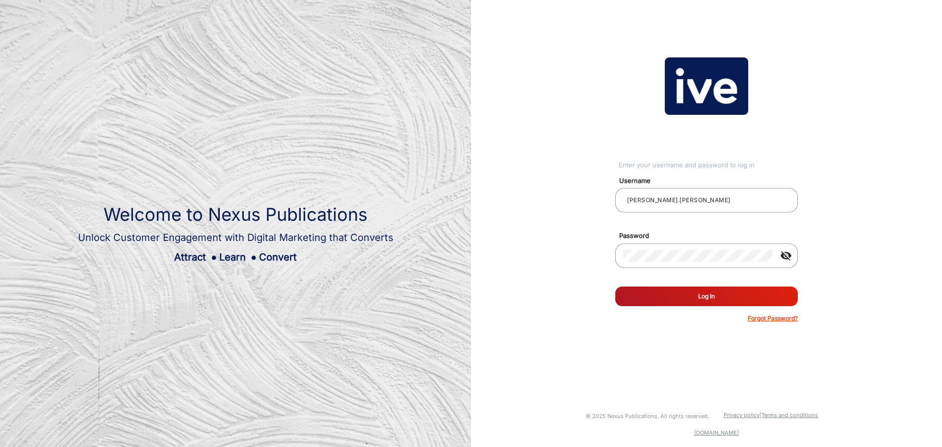 This screenshot has height=447, width=942. Describe the element at coordinates (741, 415) in the screenshot. I see `a: Privacy policy` at that location.